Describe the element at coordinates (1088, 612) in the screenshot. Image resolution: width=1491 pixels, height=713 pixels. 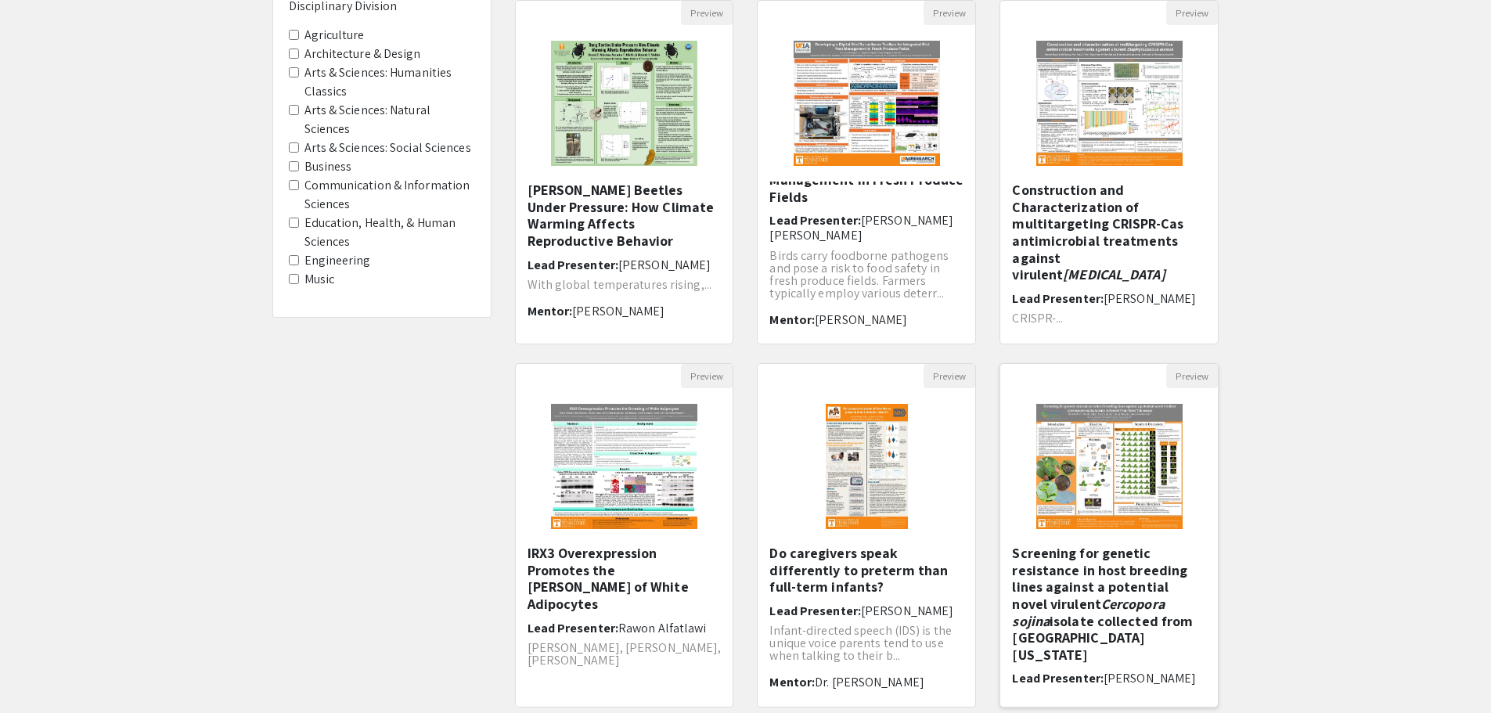
I see `em: Cercopora sojina` at that location.